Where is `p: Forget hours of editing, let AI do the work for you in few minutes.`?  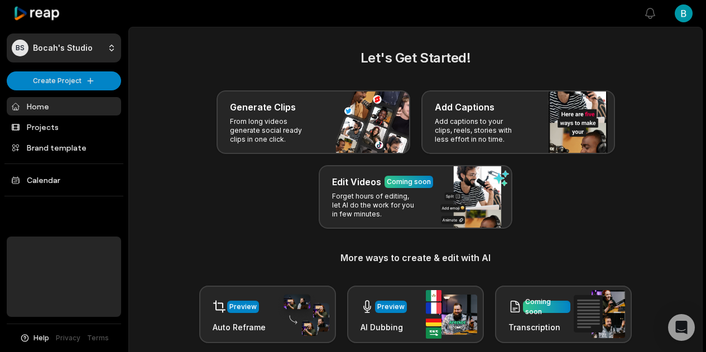 p: Forget hours of editing, let AI do the work for you in few minutes. is located at coordinates (375, 205).